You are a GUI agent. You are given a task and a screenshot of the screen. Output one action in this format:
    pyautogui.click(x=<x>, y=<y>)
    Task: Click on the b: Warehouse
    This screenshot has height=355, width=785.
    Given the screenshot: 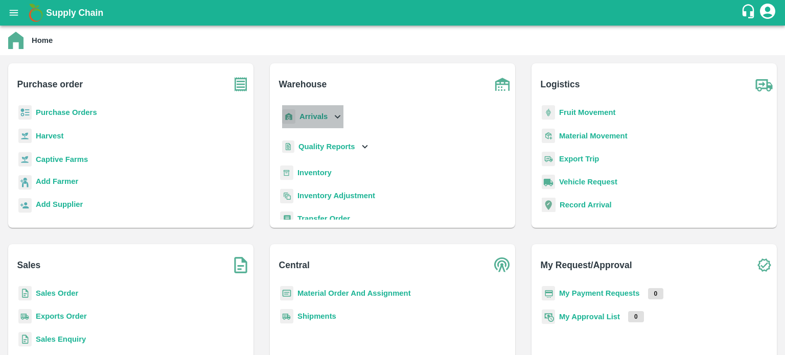 What is the action you would take?
    pyautogui.click(x=303, y=84)
    